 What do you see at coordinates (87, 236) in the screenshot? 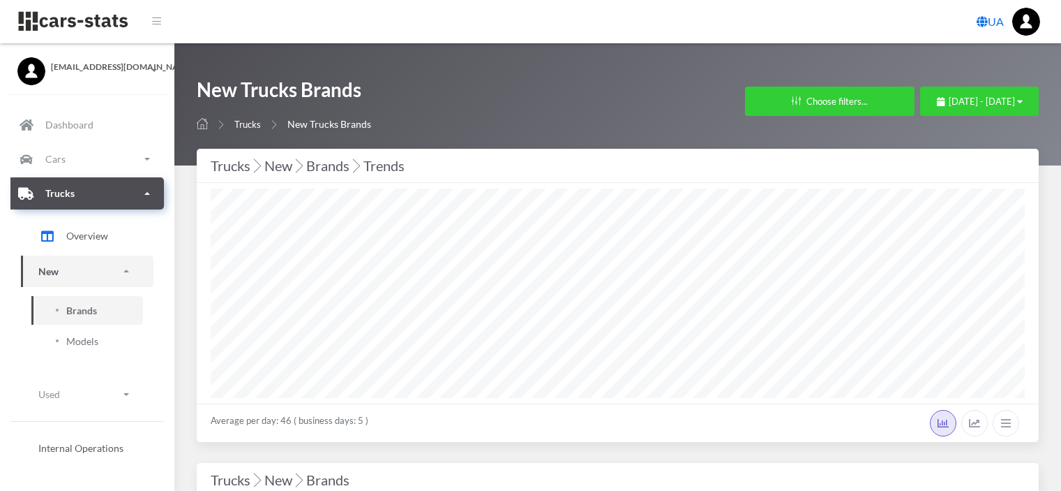
I see `a: Overview` at bounding box center [87, 236].